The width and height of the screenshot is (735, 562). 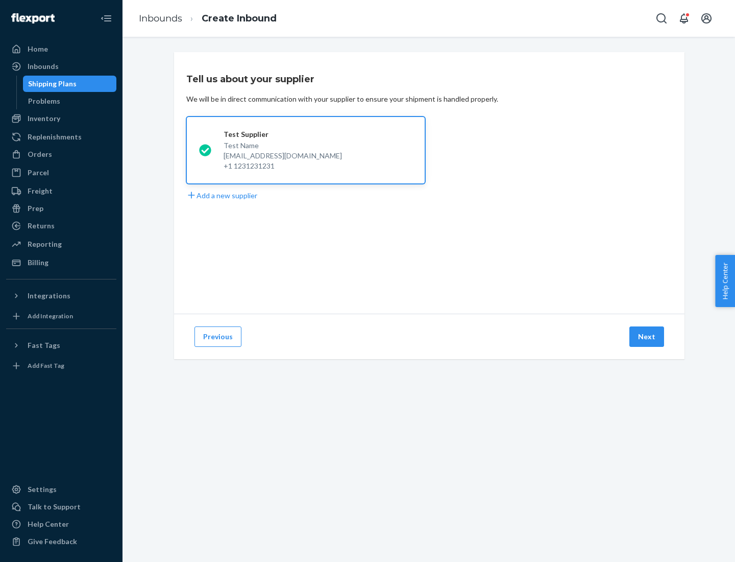 What do you see at coordinates (50, 315) in the screenshot?
I see `div: Add Integration` at bounding box center [50, 315].